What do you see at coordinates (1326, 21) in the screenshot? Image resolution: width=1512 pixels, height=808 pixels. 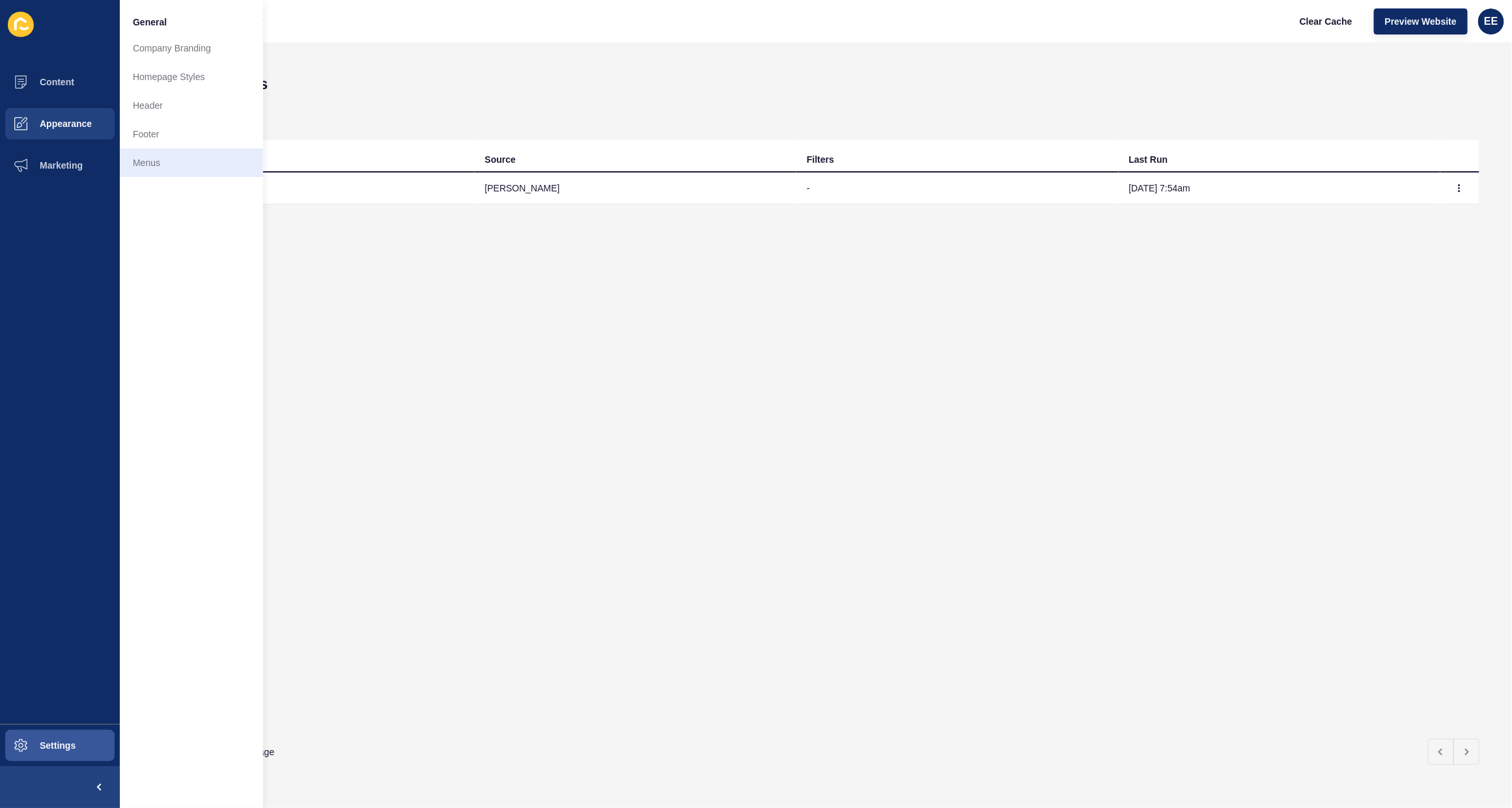 I see `span: Clear Cache` at bounding box center [1326, 21].